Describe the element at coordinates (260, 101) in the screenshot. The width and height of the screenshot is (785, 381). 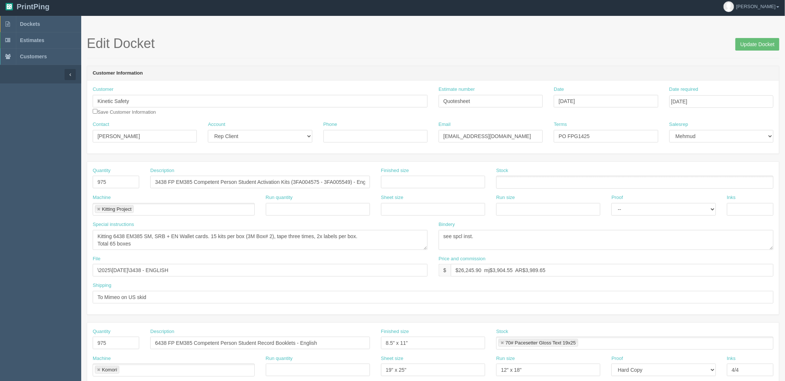
I see `div: Save Customer Information` at that location.